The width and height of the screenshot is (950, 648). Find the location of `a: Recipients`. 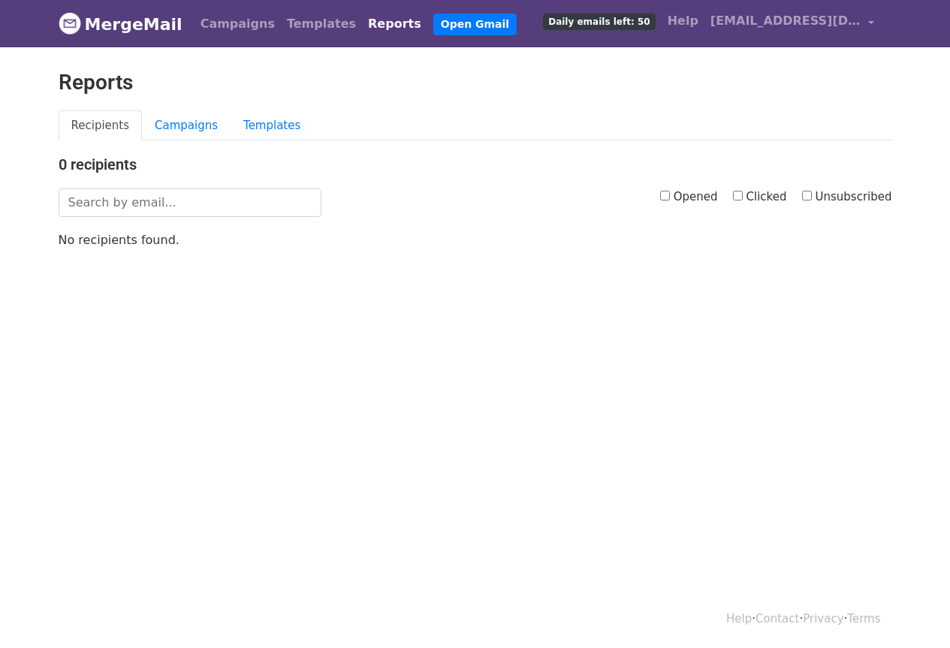

a: Recipients is located at coordinates (101, 125).